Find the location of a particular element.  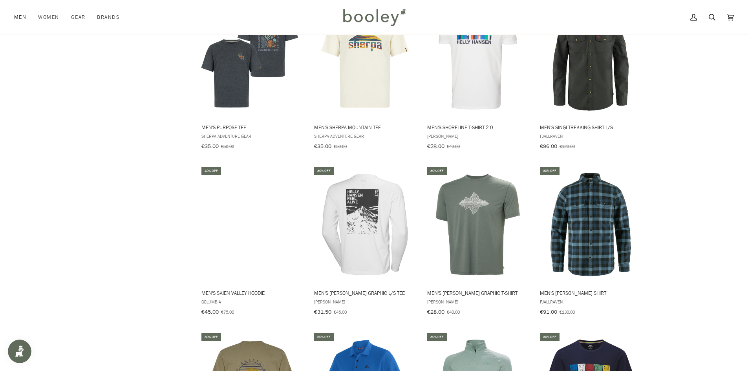

span: Brands is located at coordinates (108, 17).